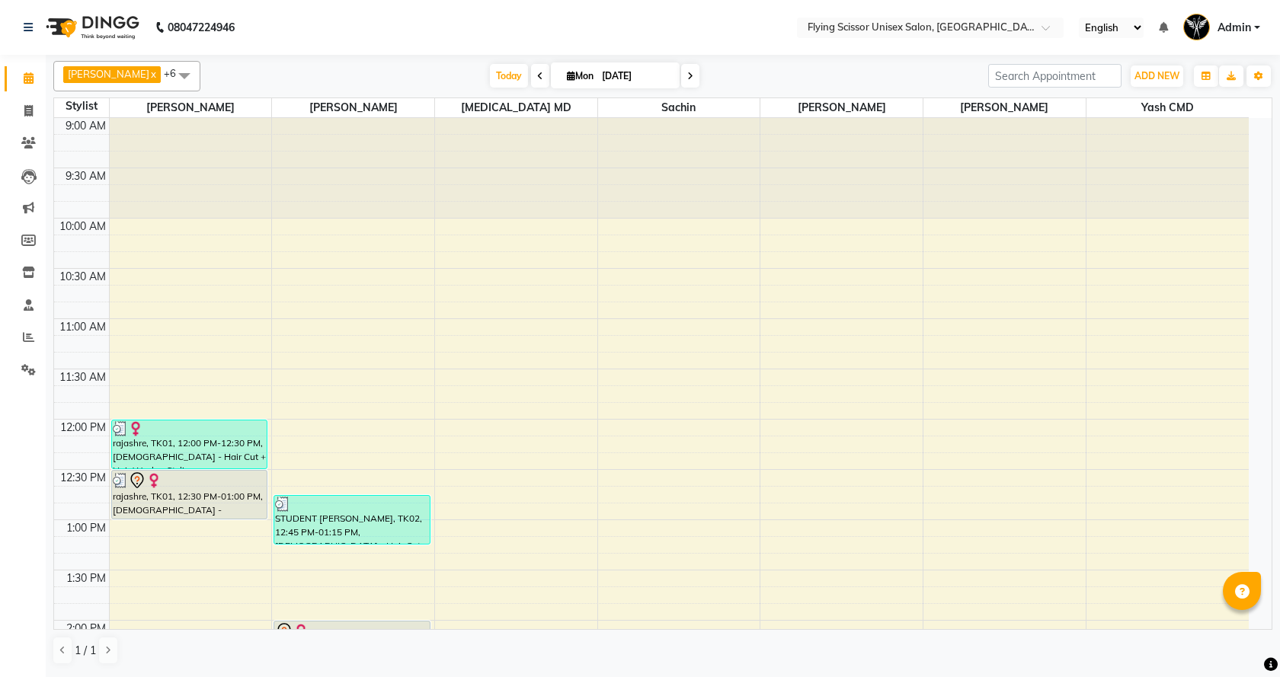 Image resolution: width=1280 pixels, height=677 pixels. I want to click on div: 12:30 PM, so click(83, 478).